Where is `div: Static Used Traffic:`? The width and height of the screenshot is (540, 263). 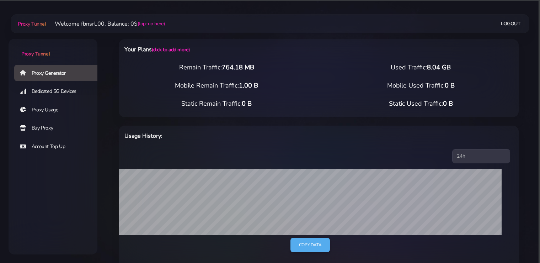 div: Static Used Traffic: is located at coordinates (421, 103).